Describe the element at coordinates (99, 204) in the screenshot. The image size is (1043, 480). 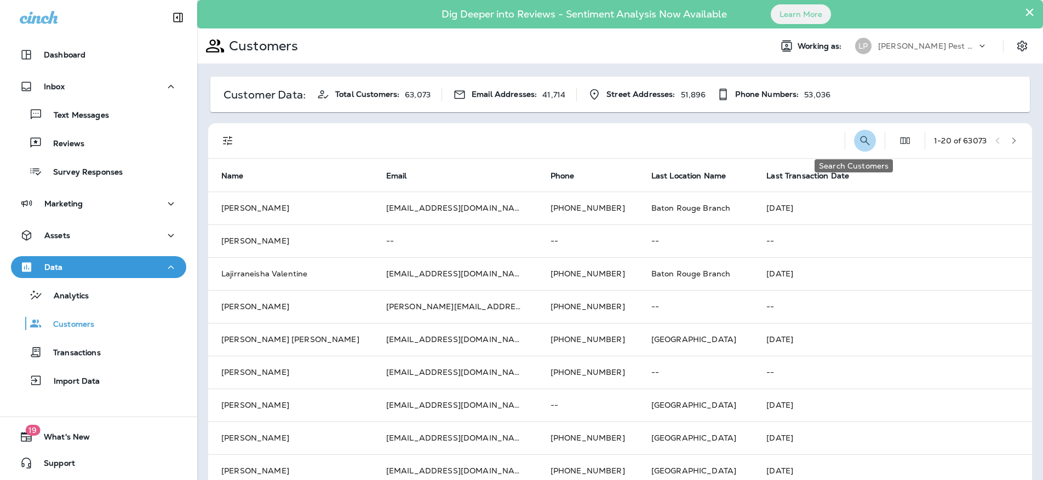
I see `button: Marketing` at that location.